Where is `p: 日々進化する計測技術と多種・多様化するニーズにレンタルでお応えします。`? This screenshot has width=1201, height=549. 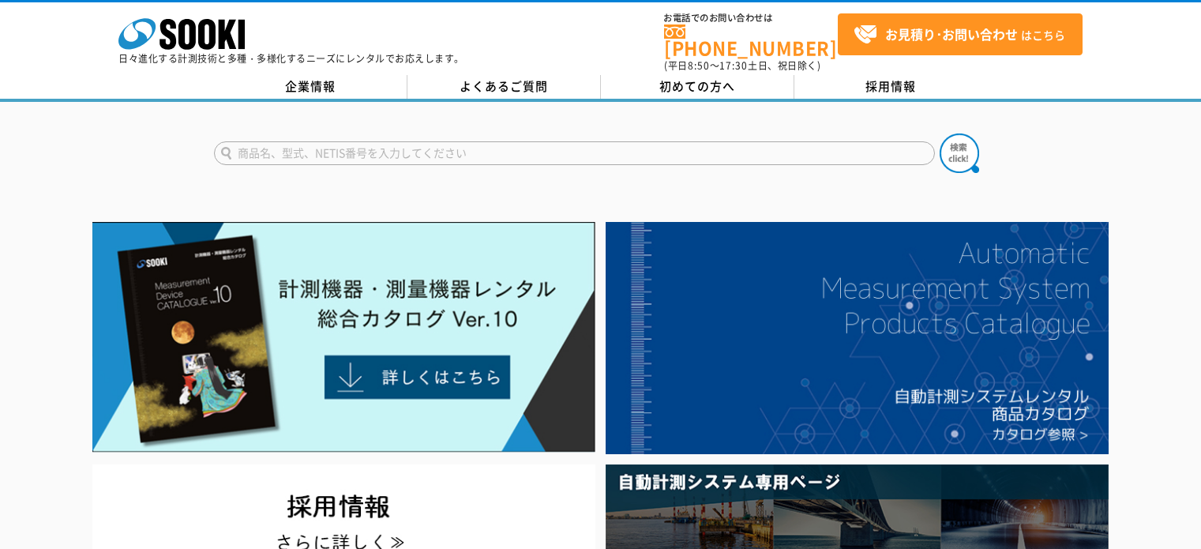
p: 日々進化する計測技術と多種・多様化するニーズにレンタルでお応えします。 is located at coordinates (291, 58).